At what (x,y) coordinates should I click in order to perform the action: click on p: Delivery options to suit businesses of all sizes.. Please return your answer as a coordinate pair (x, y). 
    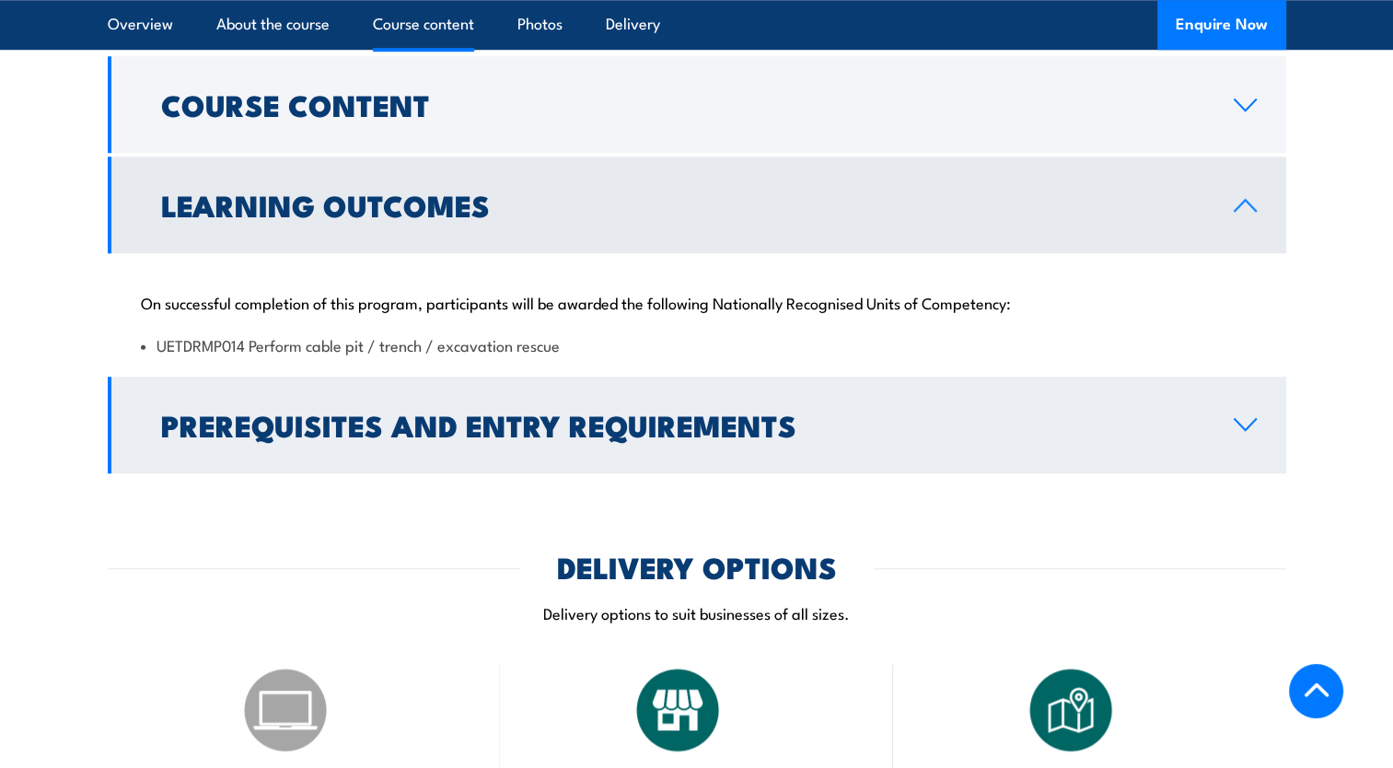
    Looking at the image, I should click on (697, 612).